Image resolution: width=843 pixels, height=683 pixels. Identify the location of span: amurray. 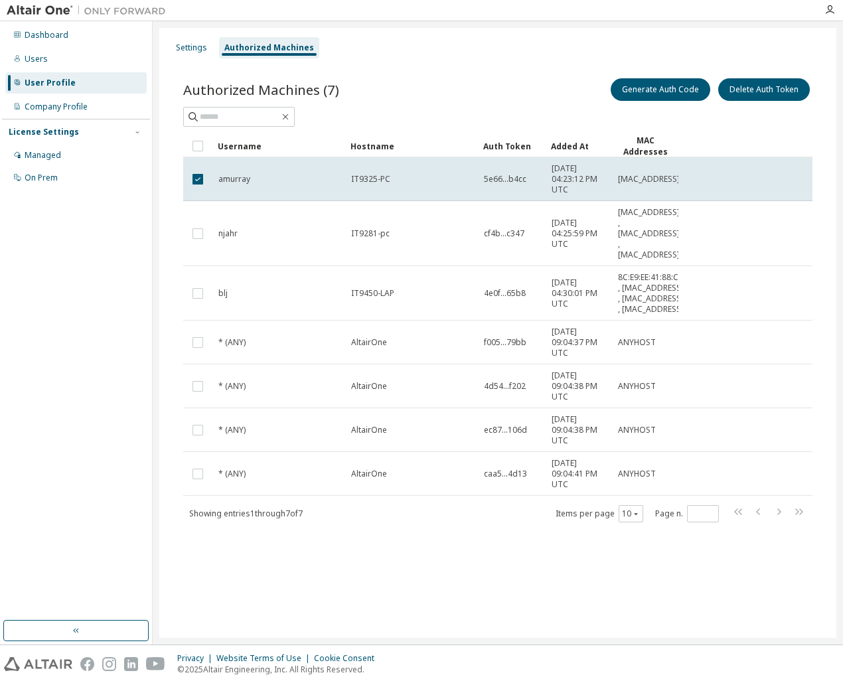
(234, 179).